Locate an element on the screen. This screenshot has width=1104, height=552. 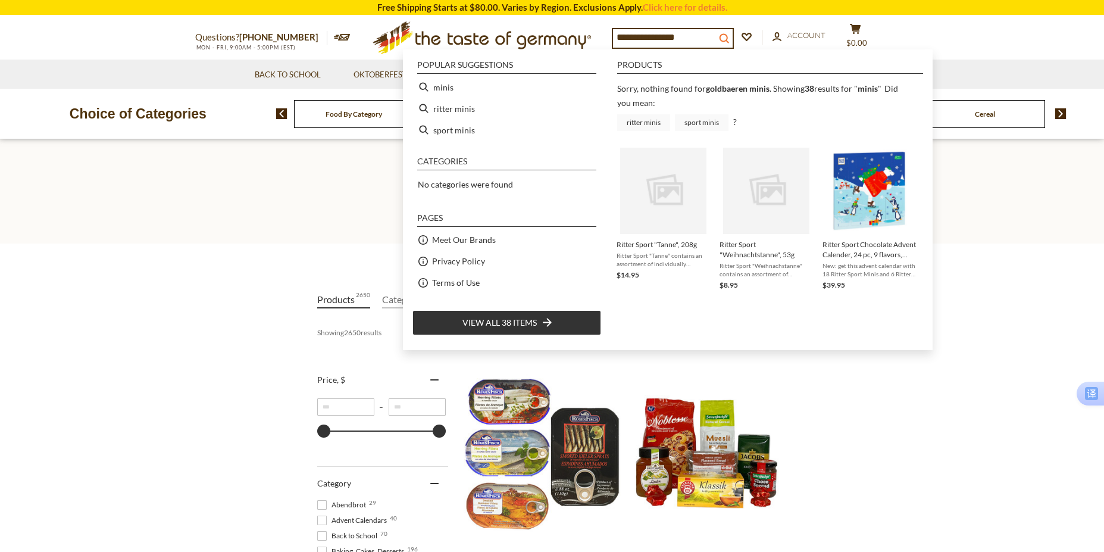
span: Category is located at coordinates (334, 483).